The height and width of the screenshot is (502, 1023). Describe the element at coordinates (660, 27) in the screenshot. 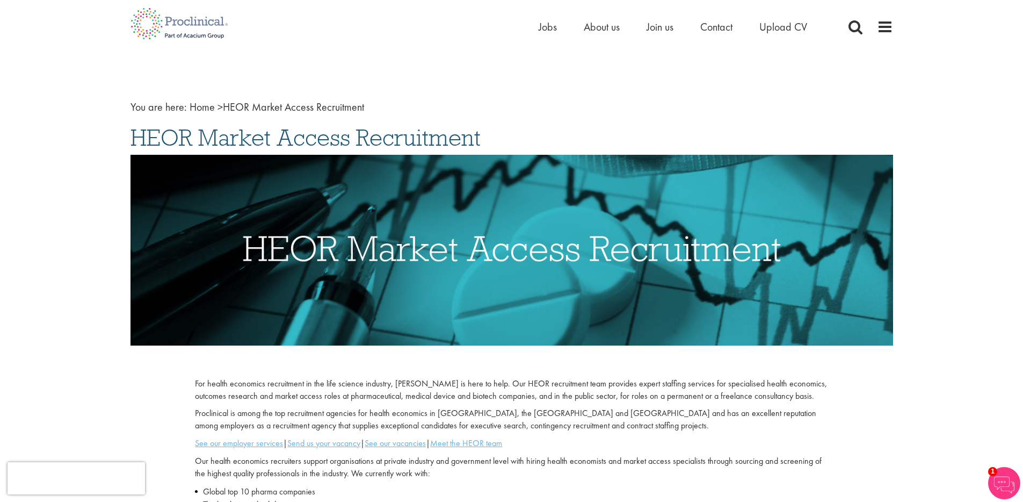

I see `a: Join us` at that location.